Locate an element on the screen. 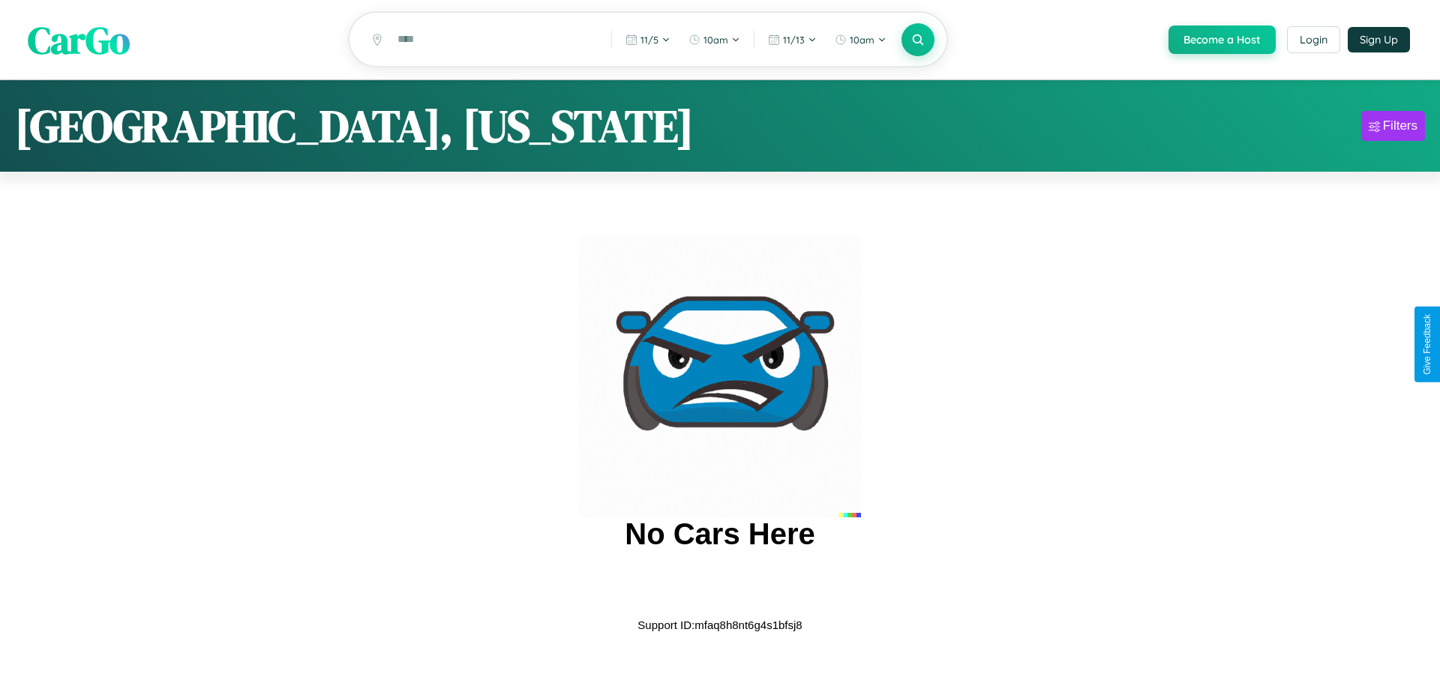 Image resolution: width=1440 pixels, height=689 pixels. button: 11/13 is located at coordinates (792, 40).